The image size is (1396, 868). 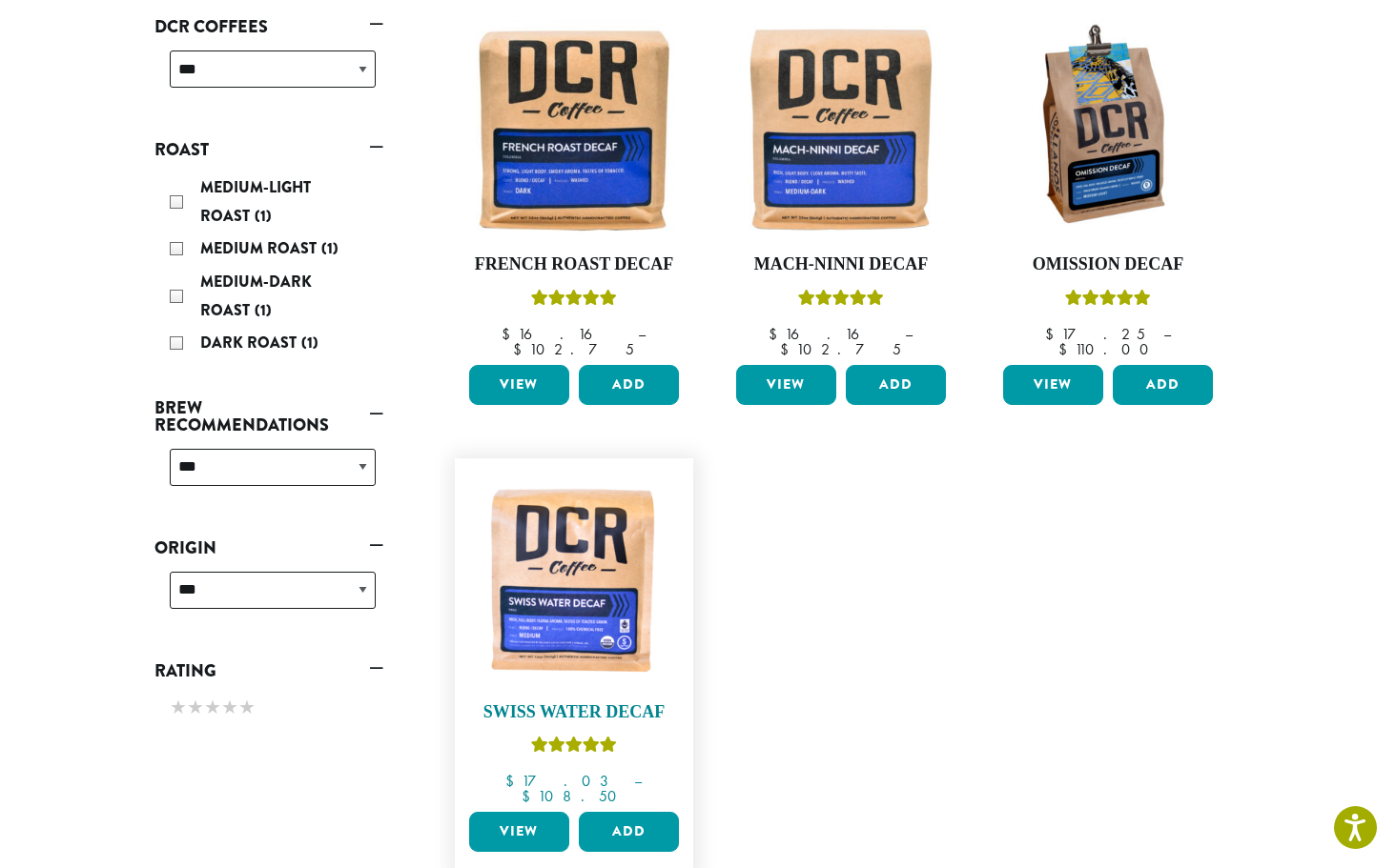 I want to click on h4: Swiss Water Decaf, so click(x=574, y=713).